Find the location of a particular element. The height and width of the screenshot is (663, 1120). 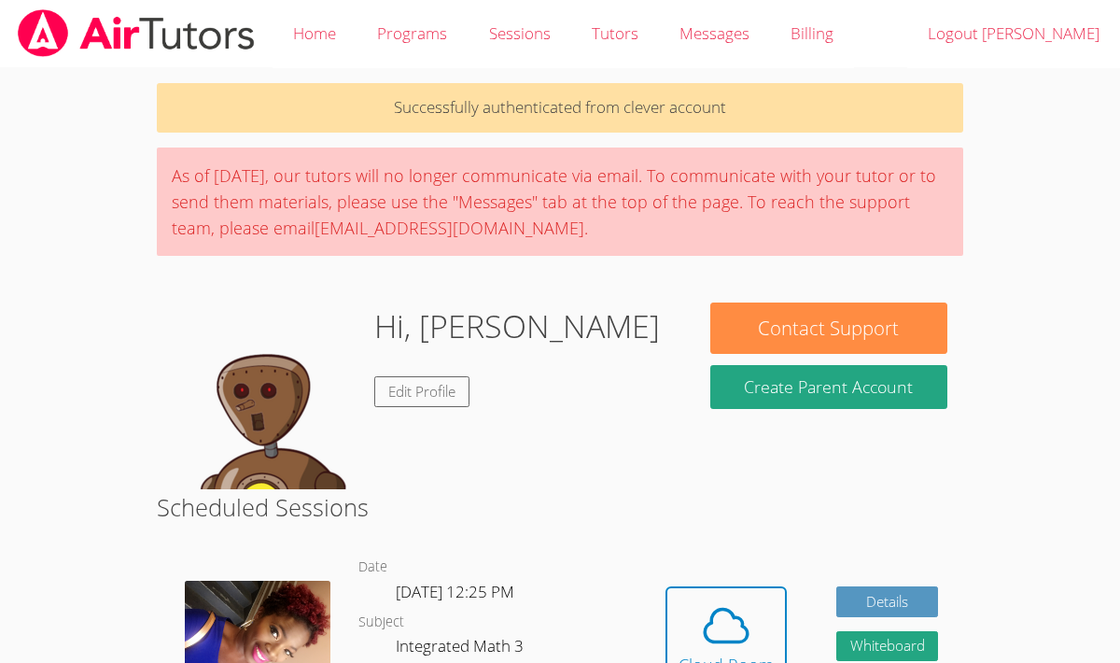

img: airtutors_banner-c4298cdbf04f3fff15de1276eac7730deb9818008684d7c2e4769d2f7ddbe033.png is located at coordinates (136, 33).